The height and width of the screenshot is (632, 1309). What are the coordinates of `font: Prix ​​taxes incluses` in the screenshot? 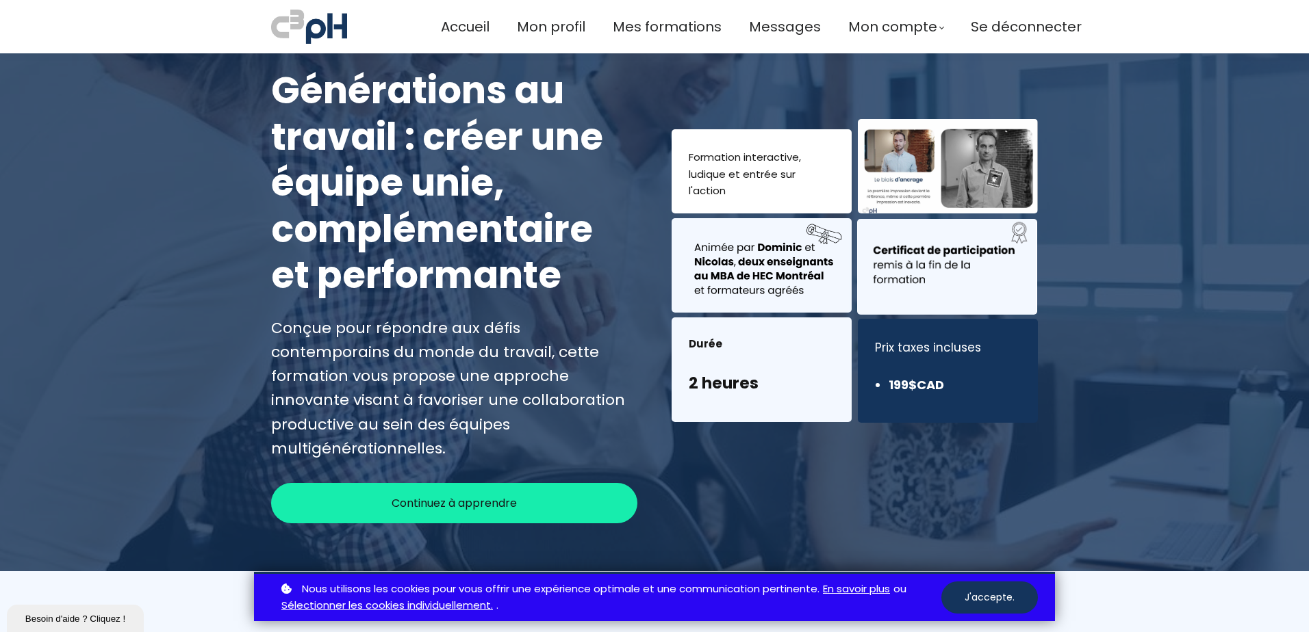 It's located at (927, 348).